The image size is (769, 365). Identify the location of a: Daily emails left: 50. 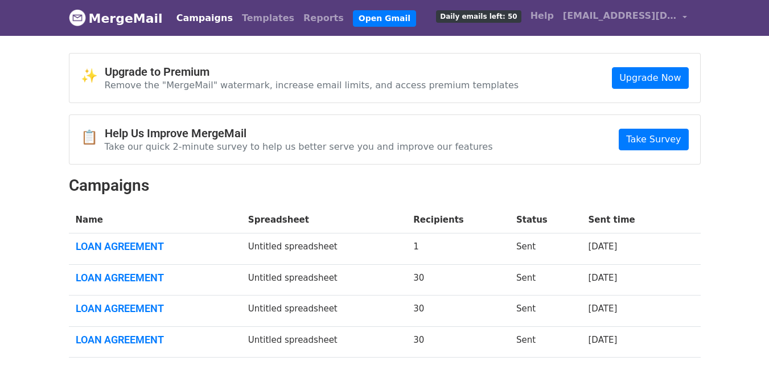
(478, 16).